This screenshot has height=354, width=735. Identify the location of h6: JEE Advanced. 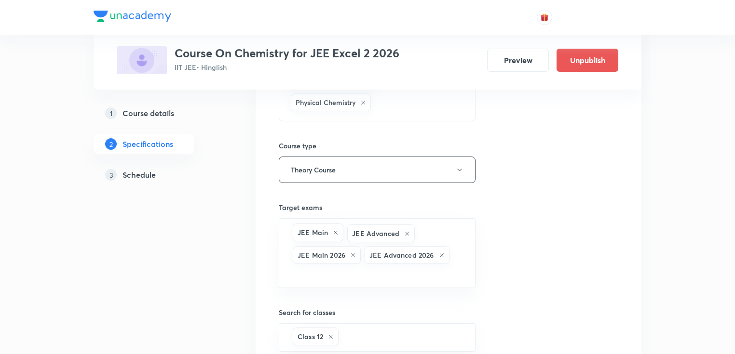
(375, 233).